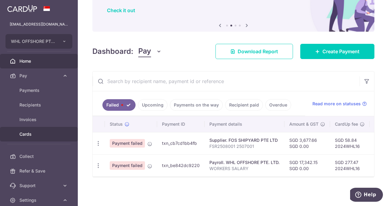 The height and width of the screenshot is (206, 389). I want to click on div: Payroll. WHL OFFSHORE PTE. LTD., so click(244, 162).